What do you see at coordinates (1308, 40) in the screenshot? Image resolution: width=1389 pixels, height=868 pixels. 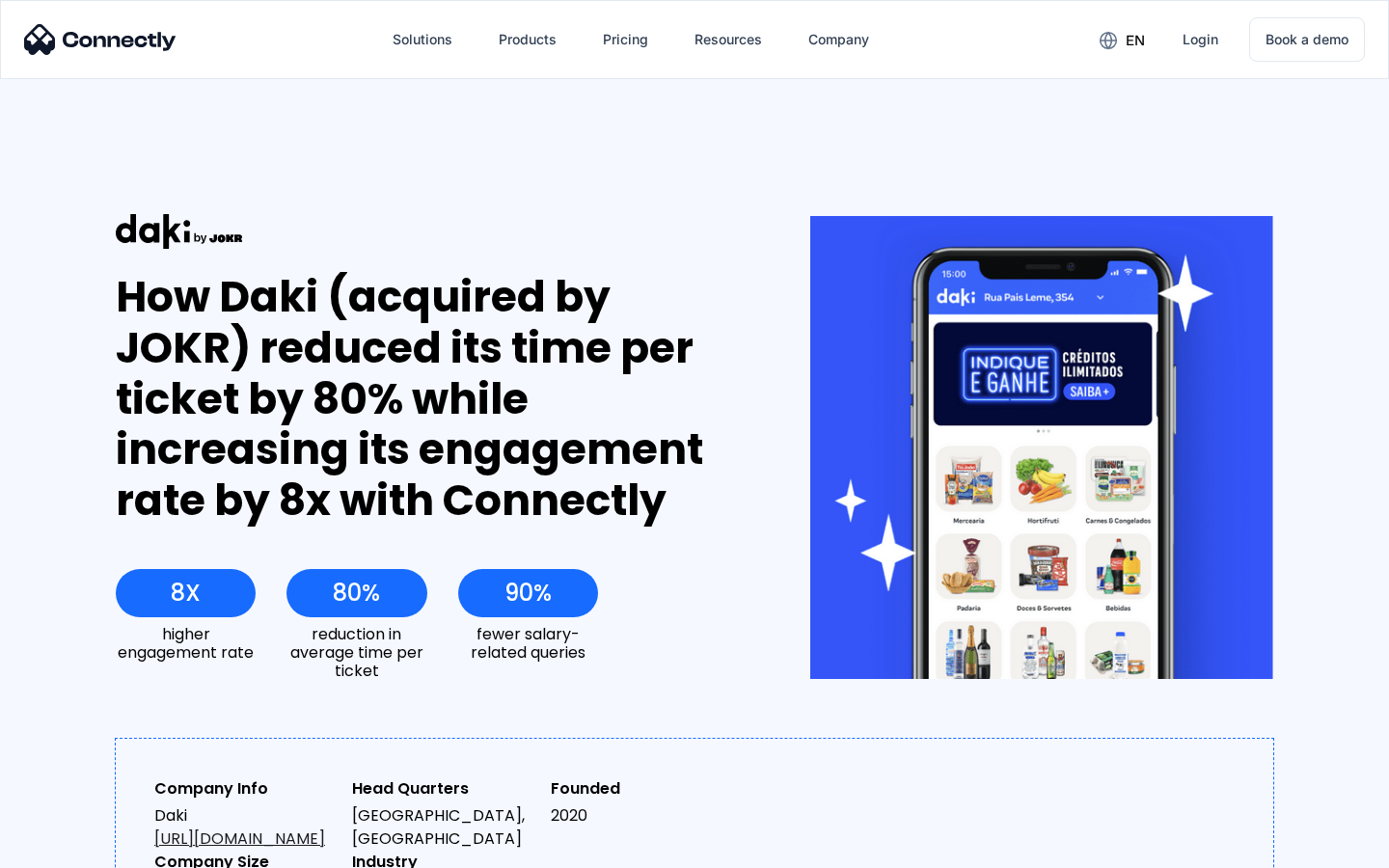 I see `a: Book a demo` at bounding box center [1308, 40].